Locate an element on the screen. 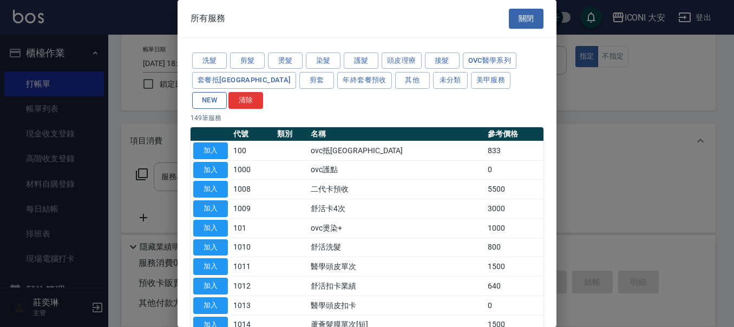  p: 149 筆服務 is located at coordinates (367, 118).